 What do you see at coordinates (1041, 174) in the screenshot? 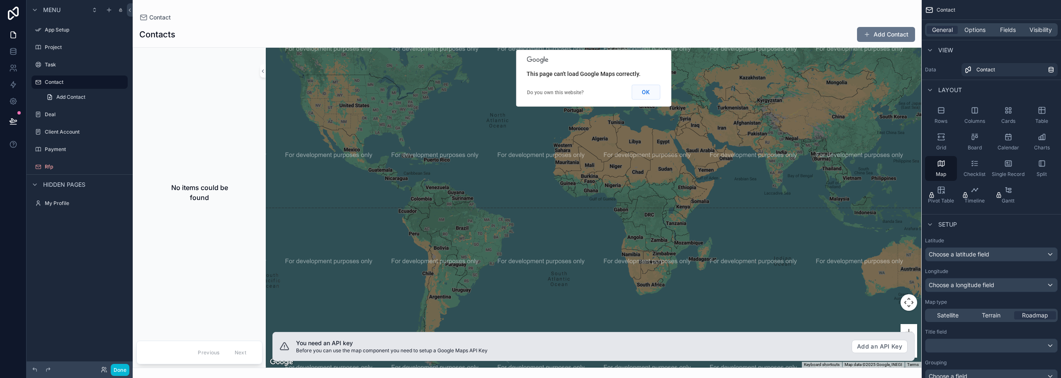
I see `span: Split` at bounding box center [1041, 174].